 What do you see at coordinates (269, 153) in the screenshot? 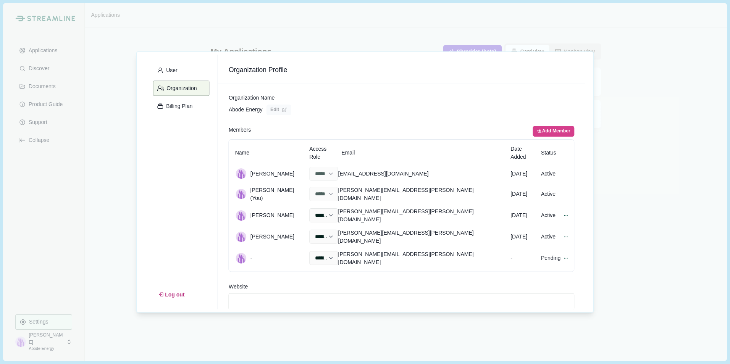
I see `th: Name` at bounding box center [269, 153].